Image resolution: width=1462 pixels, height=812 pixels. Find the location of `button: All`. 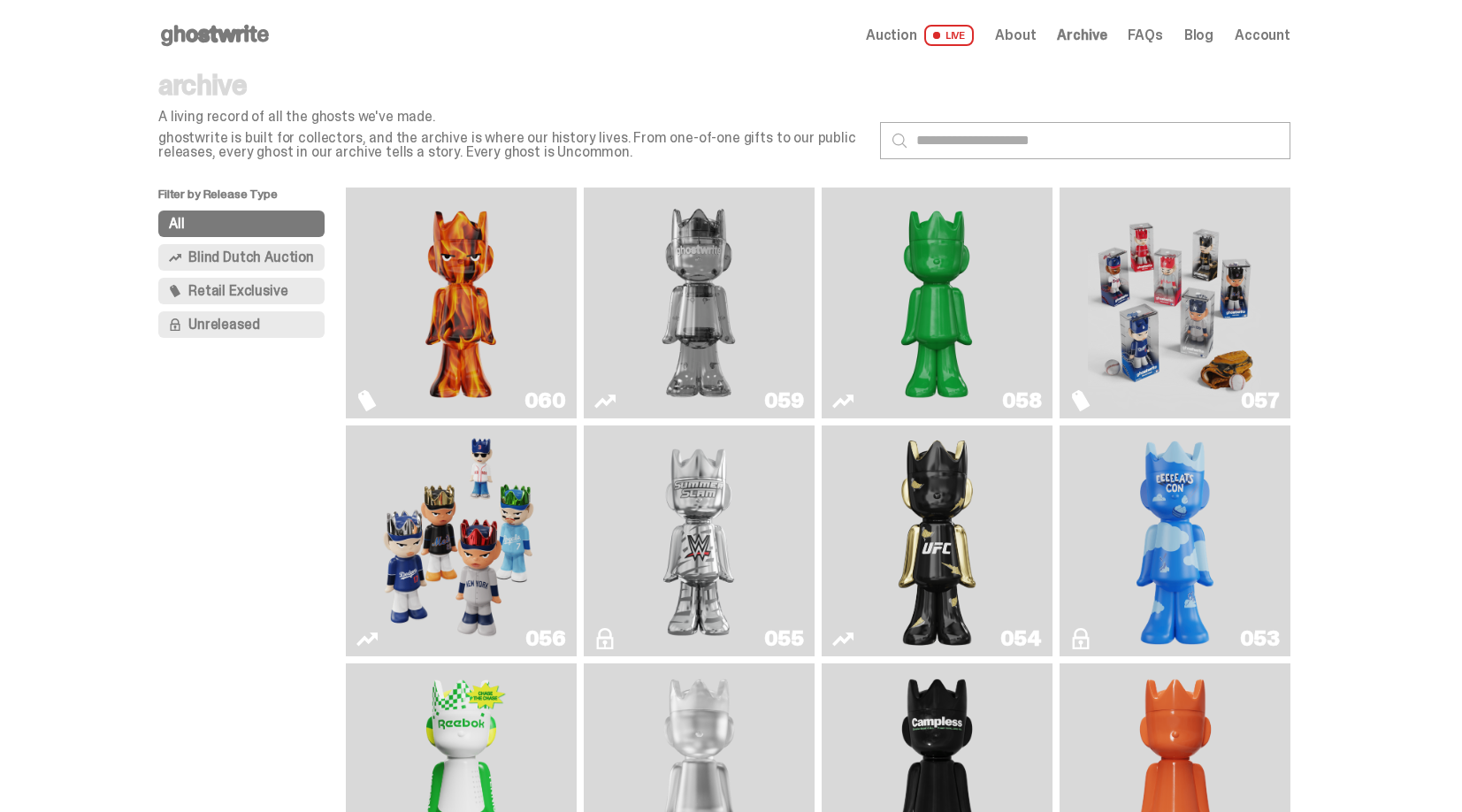

button: All is located at coordinates (242, 224).